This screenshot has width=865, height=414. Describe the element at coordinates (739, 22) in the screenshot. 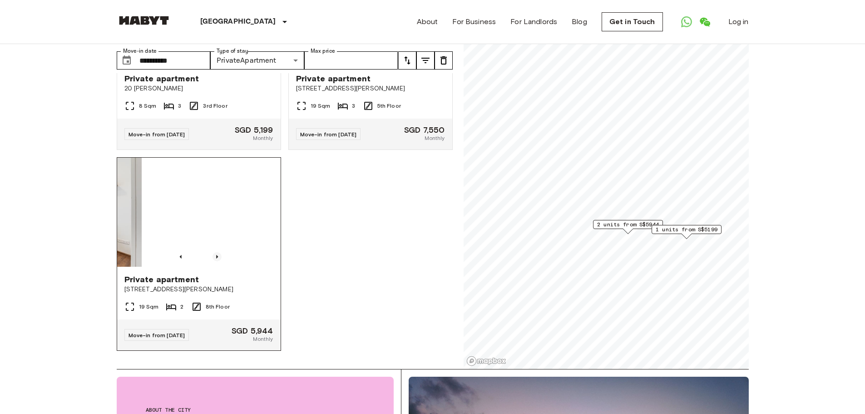

I see `a: Log in` at that location.